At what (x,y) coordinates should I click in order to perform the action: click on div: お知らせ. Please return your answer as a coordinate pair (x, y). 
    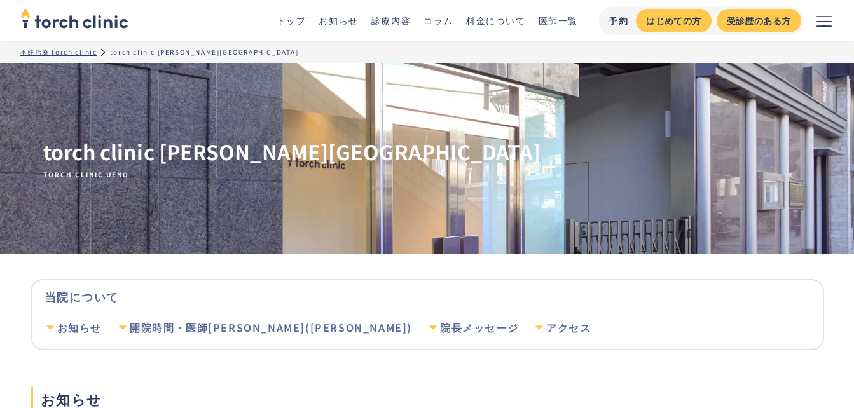
    Looking at the image, I should click on (79, 328).